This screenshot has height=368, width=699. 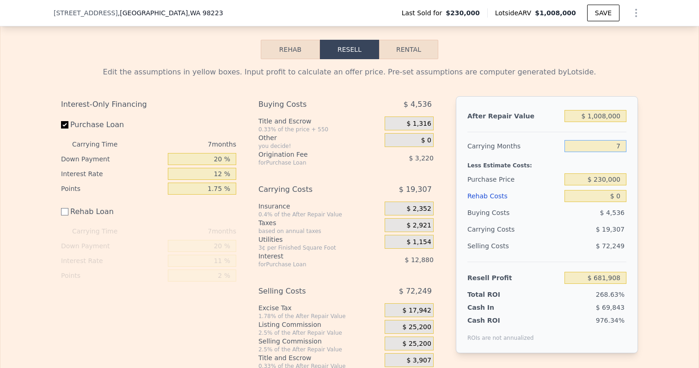 I want to click on input: Rehab Loan, so click(x=65, y=212).